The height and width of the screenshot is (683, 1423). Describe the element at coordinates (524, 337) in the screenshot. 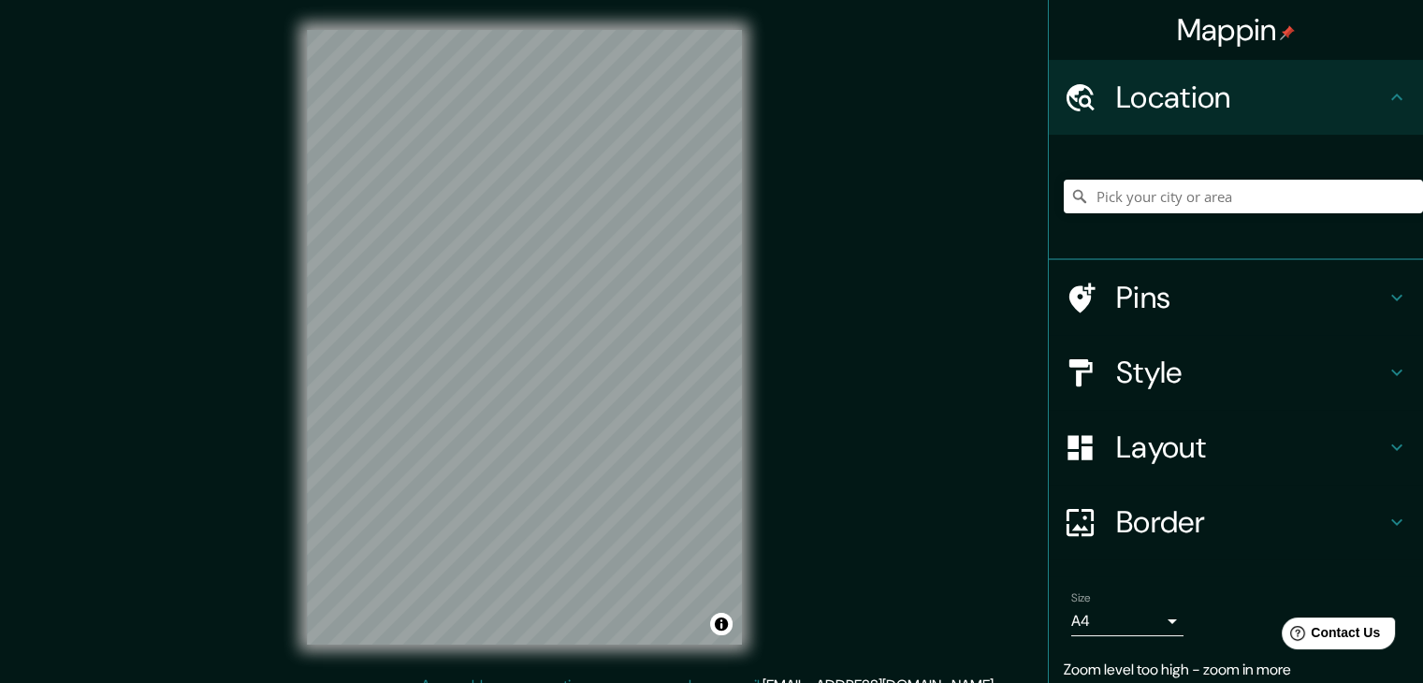

I see `canvas: Map` at that location.